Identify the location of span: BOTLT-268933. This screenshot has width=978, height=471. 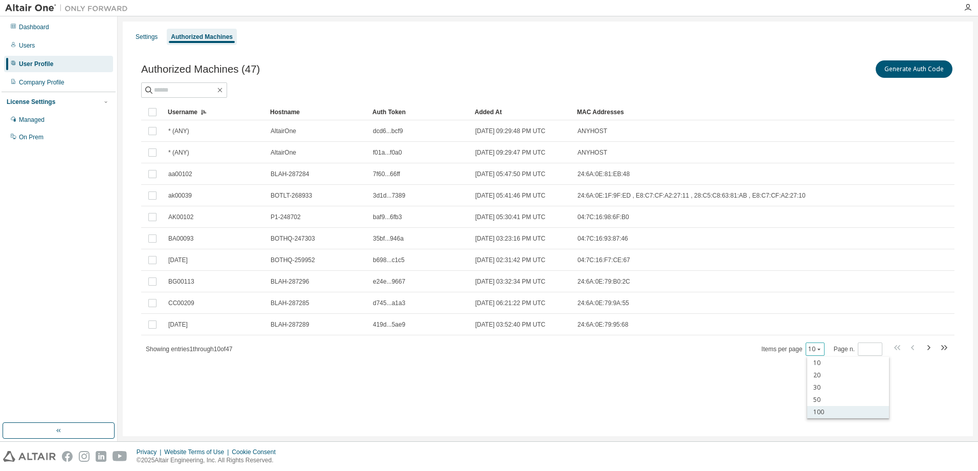
(291, 195).